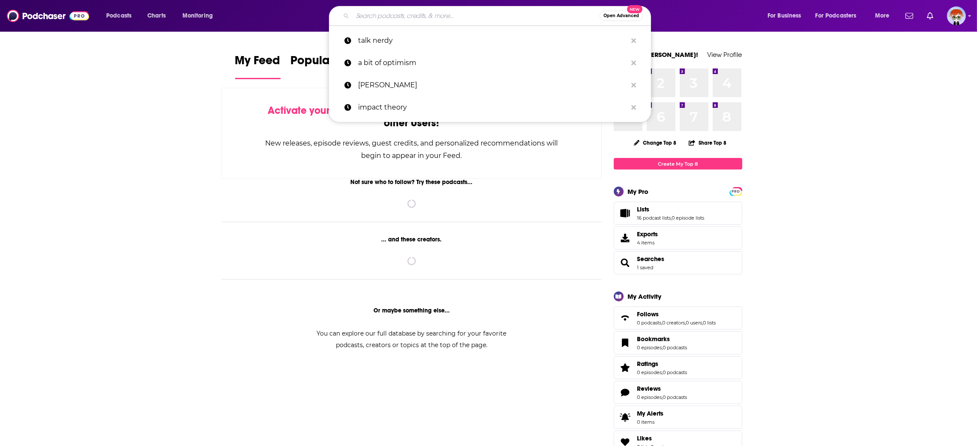  What do you see at coordinates (678, 417) in the screenshot?
I see `a: My Alerts` at bounding box center [678, 417].